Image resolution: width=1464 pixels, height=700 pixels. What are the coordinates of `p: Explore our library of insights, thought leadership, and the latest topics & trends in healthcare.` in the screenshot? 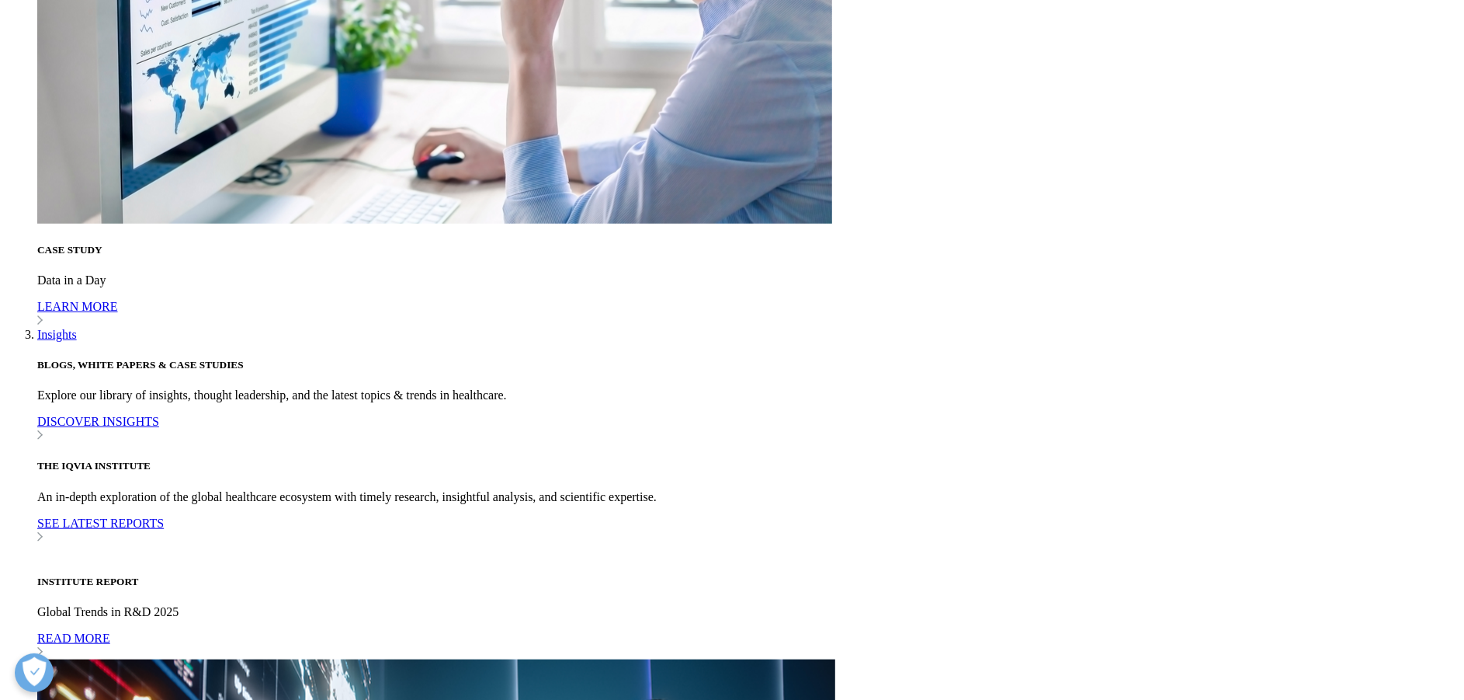 It's located at (748, 395).